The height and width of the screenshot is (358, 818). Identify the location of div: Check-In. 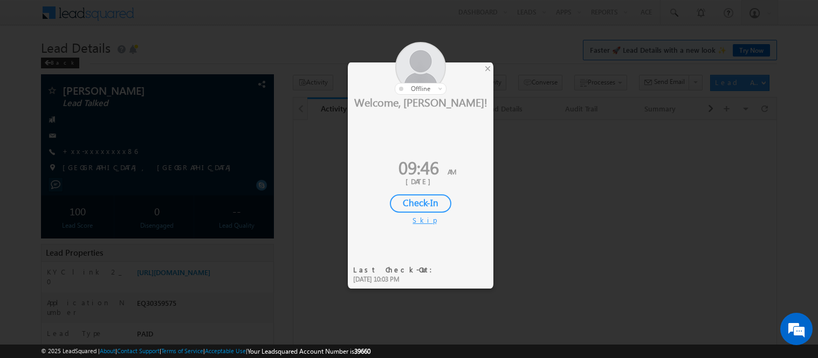
(420, 204).